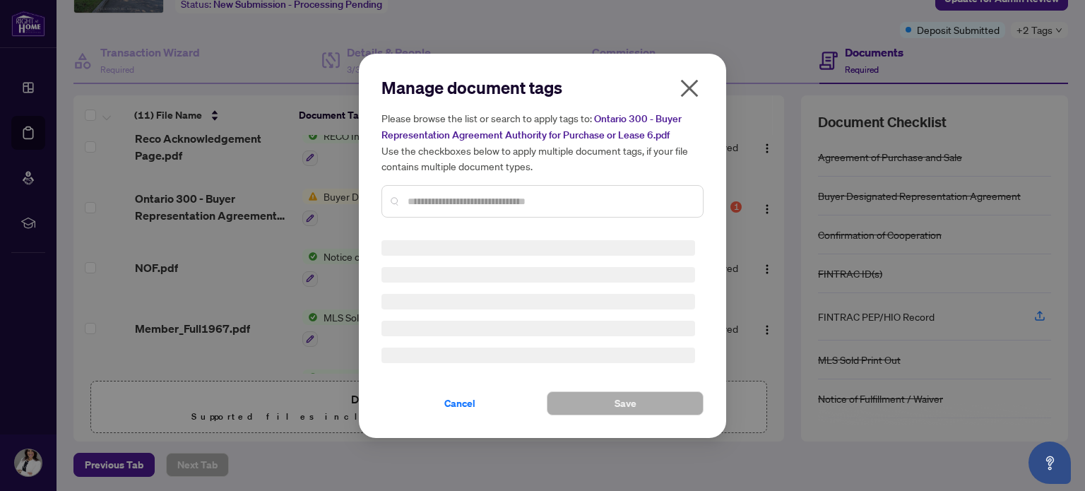 This screenshot has height=491, width=1085. What do you see at coordinates (460, 404) in the screenshot?
I see `button: Cancel` at bounding box center [460, 404].